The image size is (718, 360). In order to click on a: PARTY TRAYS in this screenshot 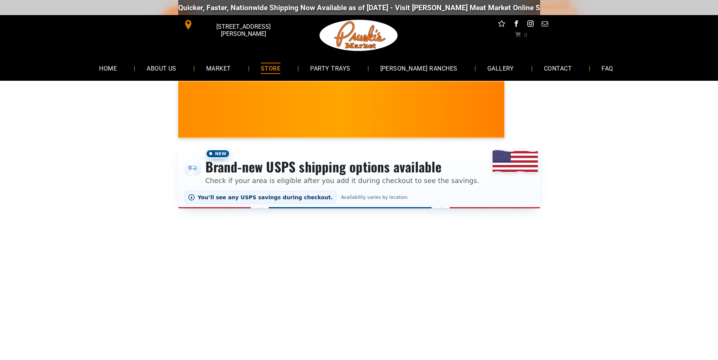, I will do `click(330, 68)`.